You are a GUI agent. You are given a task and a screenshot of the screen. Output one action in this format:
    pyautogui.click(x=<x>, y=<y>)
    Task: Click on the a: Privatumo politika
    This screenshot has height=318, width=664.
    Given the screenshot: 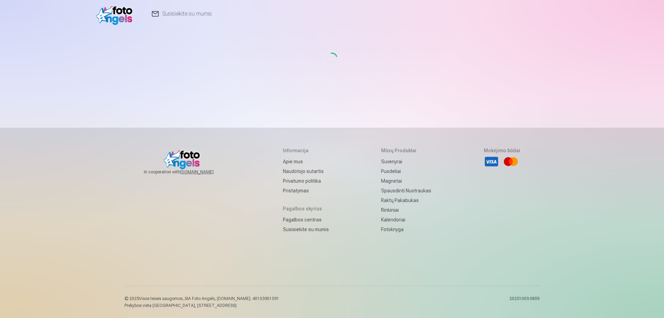 What is the action you would take?
    pyautogui.click(x=306, y=181)
    